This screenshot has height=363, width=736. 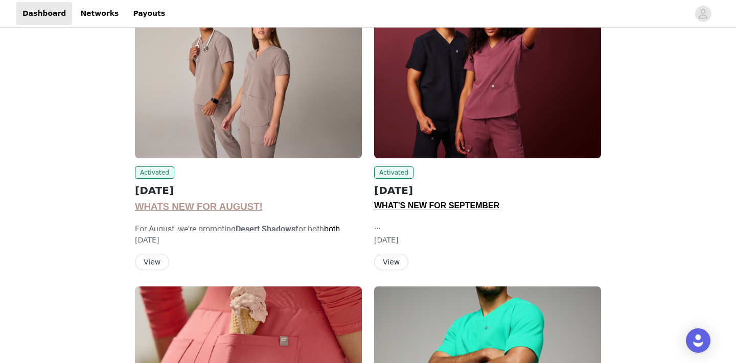 I want to click on span: For August, we're promoting for both, so click(x=237, y=235).